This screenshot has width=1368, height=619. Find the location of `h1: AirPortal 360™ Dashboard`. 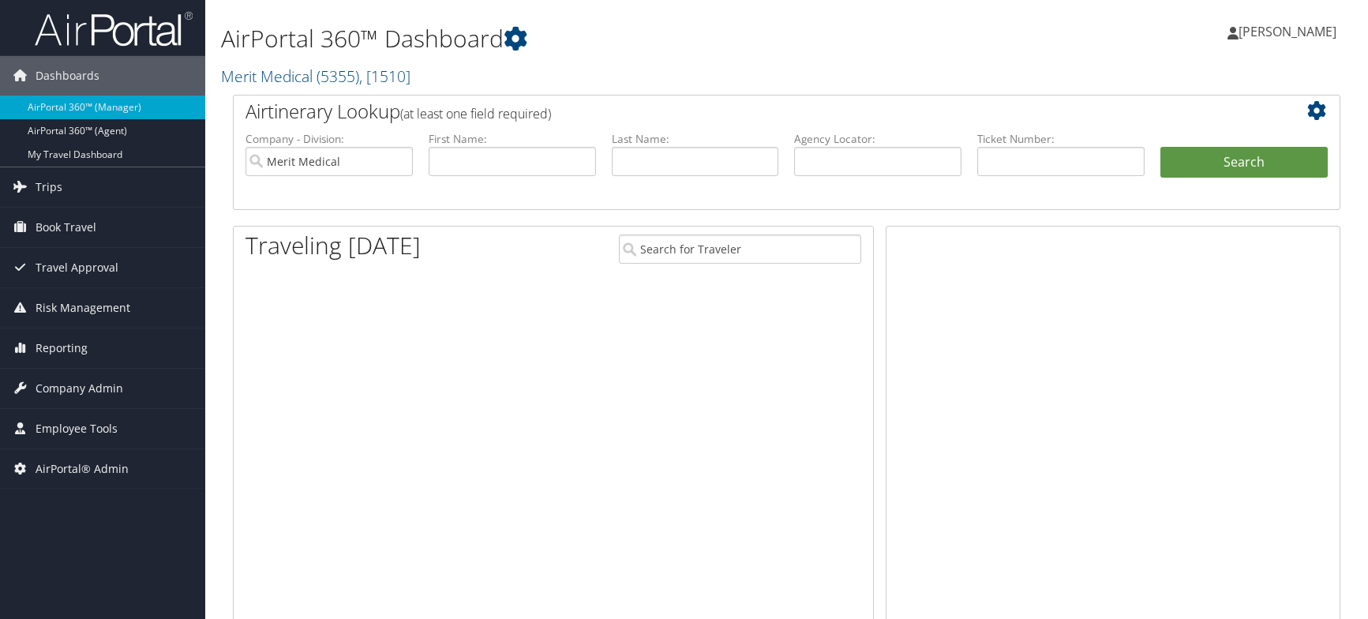

h1: AirPortal 360™ Dashboard is located at coordinates (597, 39).